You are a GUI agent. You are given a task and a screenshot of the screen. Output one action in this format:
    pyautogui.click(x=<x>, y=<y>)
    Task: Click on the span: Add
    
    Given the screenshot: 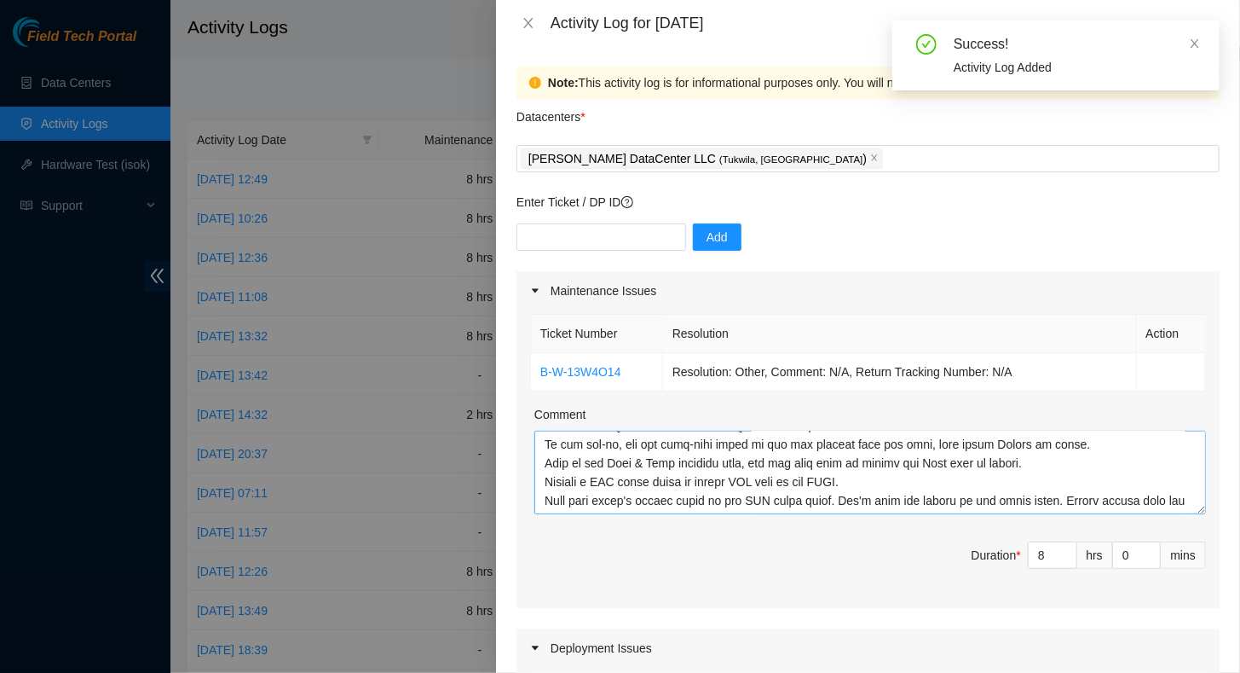 What is the action you would take?
    pyautogui.click(x=717, y=237)
    